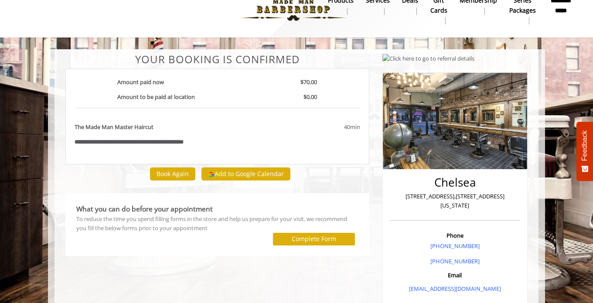 This screenshot has width=593, height=303. I want to click on b: The Made Man Master Haircut, so click(114, 127).